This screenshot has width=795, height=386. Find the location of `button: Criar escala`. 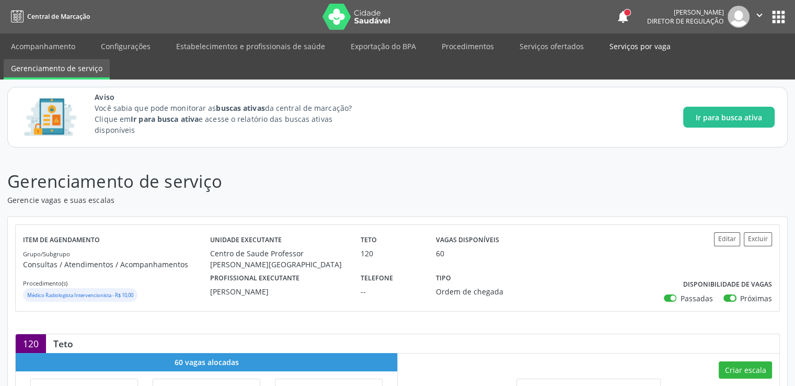

button: Criar escala is located at coordinates (745, 370).